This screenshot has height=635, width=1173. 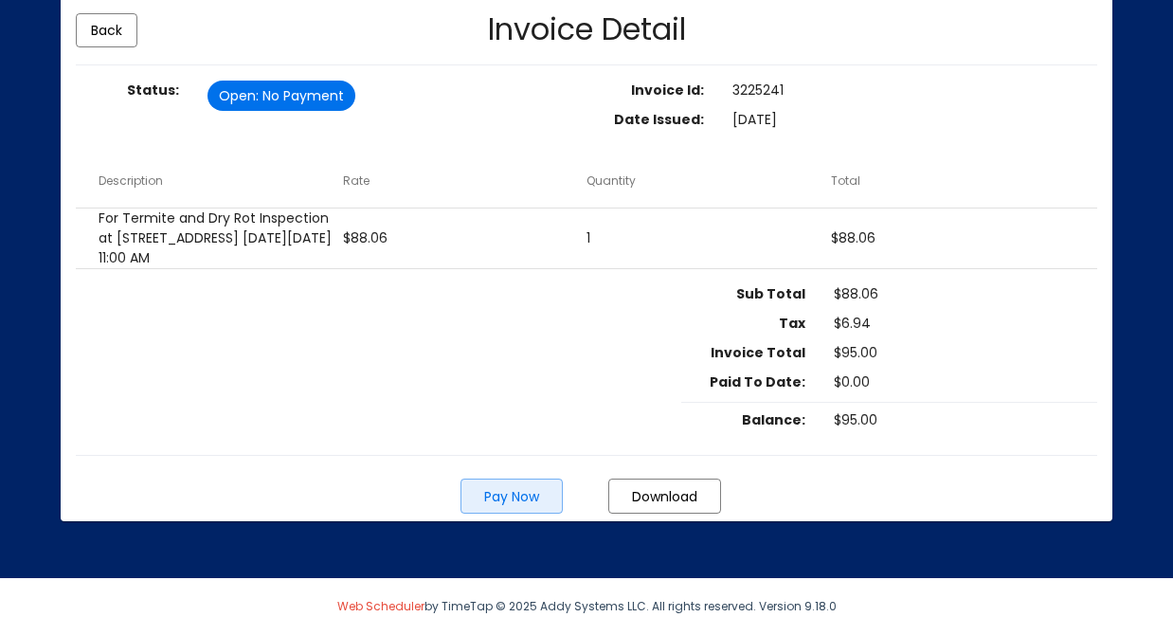 I want to click on div: by TimeTap © 2025 Addy Systems LLC. All rights reserved. Version 9.18.0, so click(x=586, y=606).